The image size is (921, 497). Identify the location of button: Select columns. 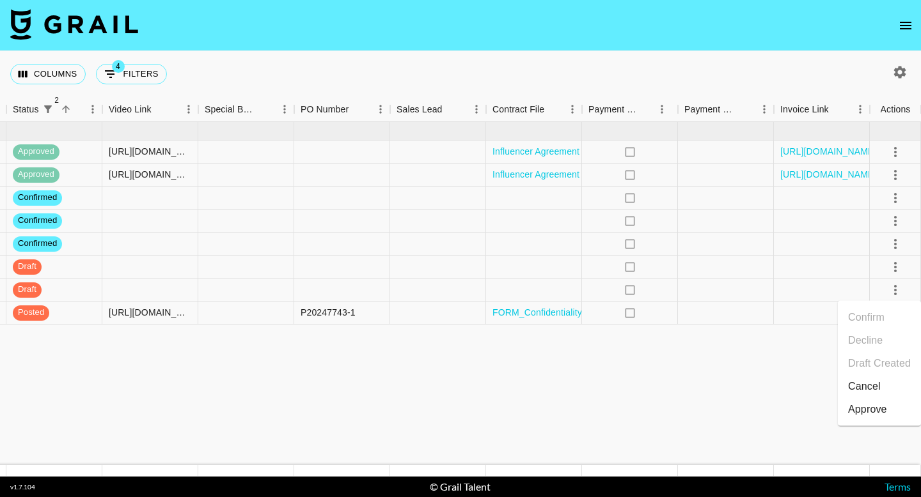
(48, 74).